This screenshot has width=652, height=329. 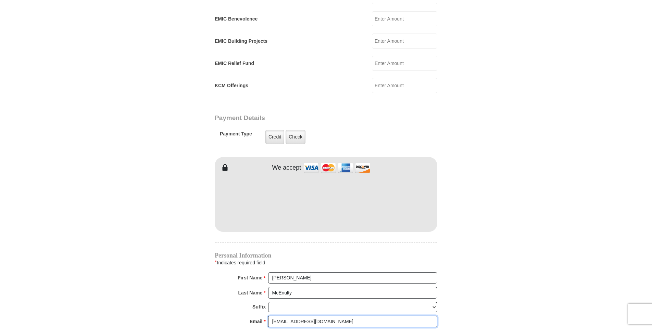 What do you see at coordinates (287, 168) in the screenshot?
I see `h4: We accept` at bounding box center [287, 168].